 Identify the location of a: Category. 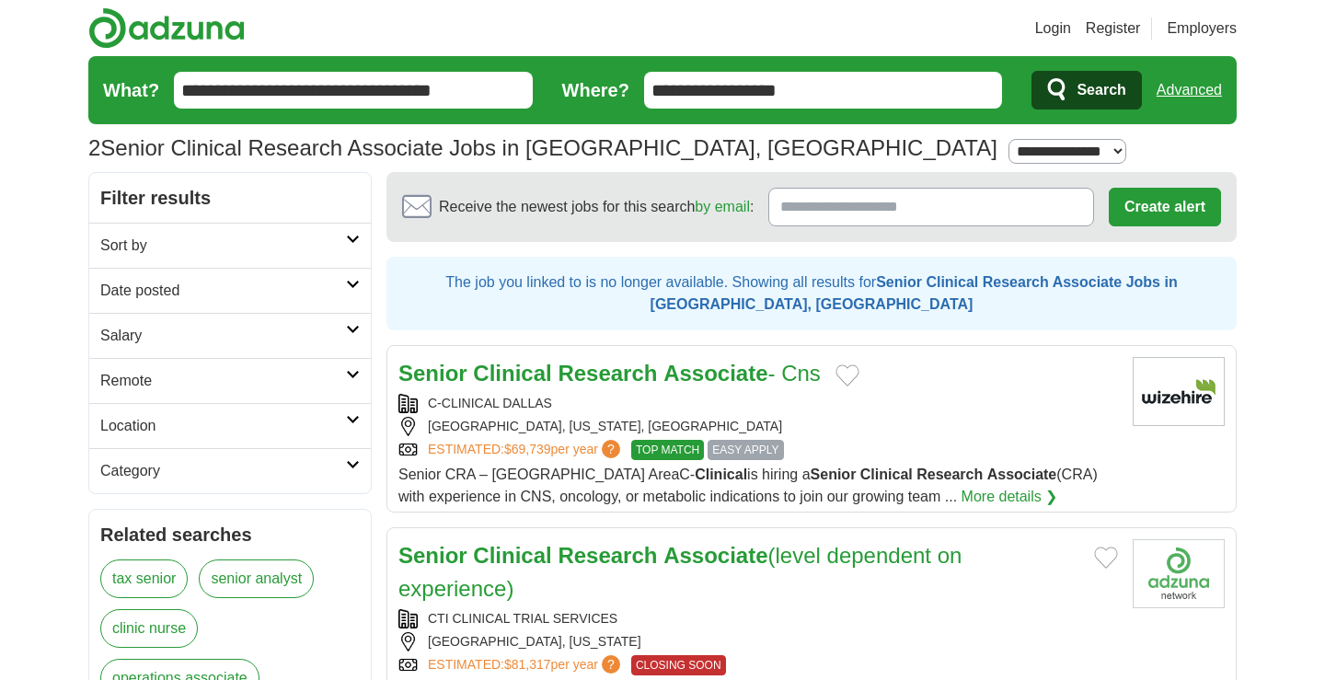
(230, 470).